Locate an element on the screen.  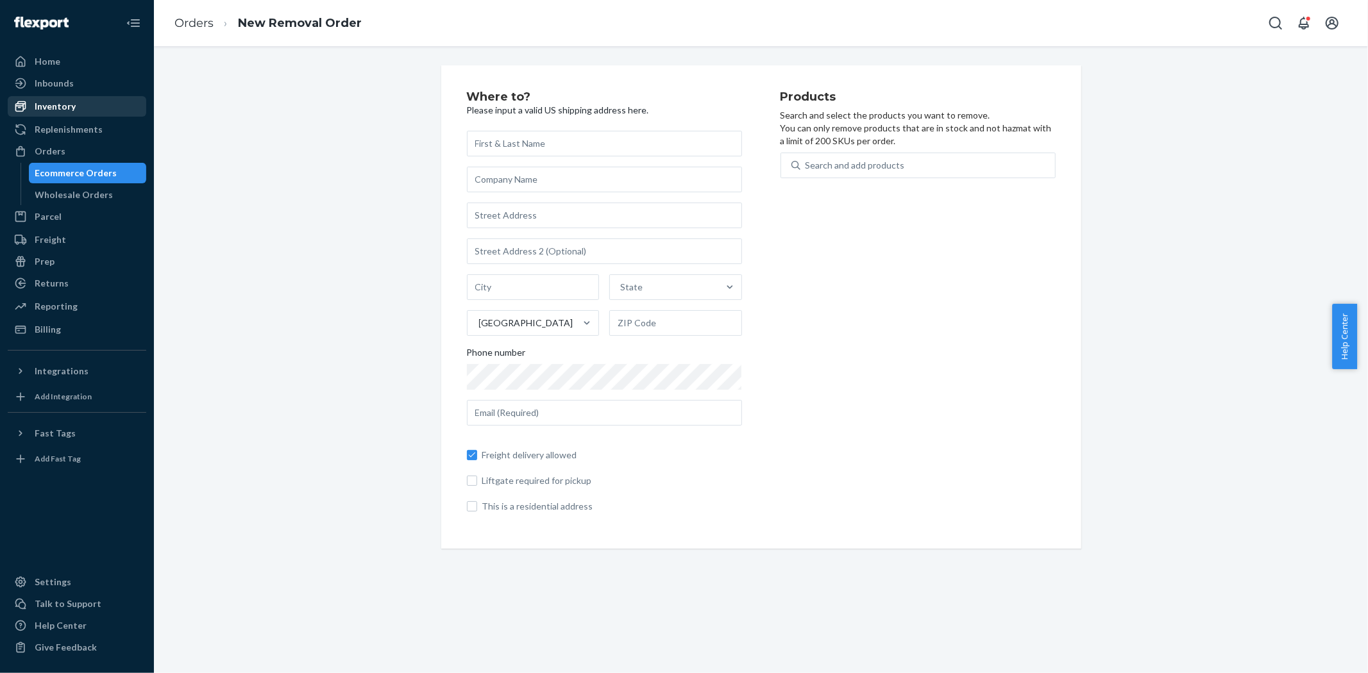
button: Give Feedback is located at coordinates (77, 648).